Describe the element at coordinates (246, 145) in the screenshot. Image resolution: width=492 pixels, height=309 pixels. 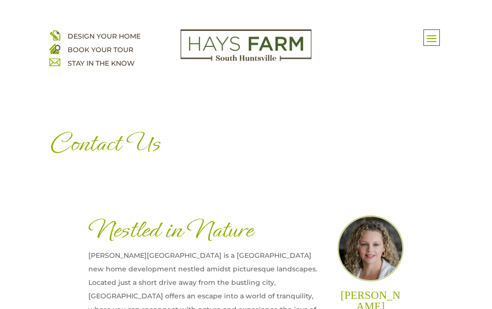
I see `h1: Contact Us` at that location.